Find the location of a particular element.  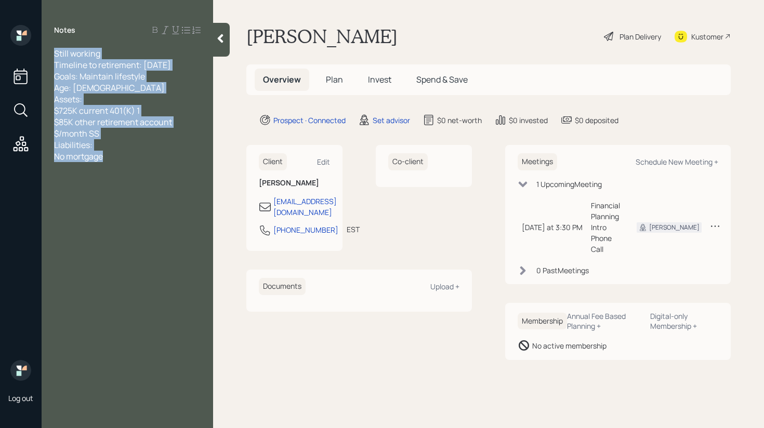

div: $0 invested is located at coordinates (528, 120).